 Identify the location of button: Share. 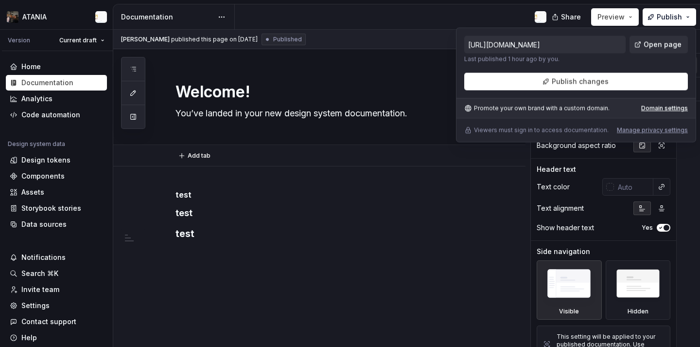
(567, 17).